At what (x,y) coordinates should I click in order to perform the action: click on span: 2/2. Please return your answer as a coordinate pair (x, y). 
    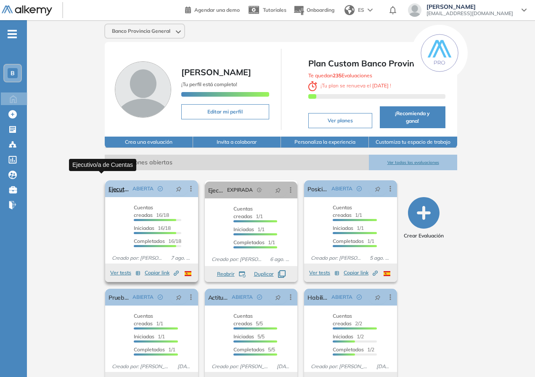
    Looking at the image, I should click on (348, 320).